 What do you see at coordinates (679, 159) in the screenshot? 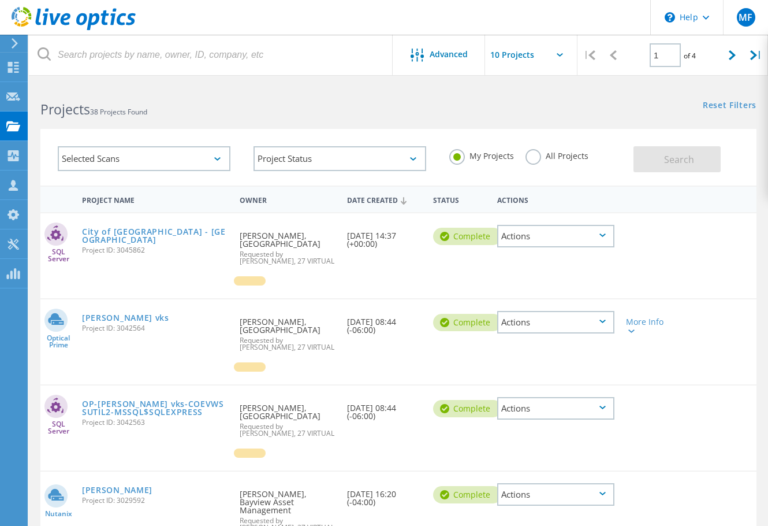
I see `span: Search` at bounding box center [679, 159].